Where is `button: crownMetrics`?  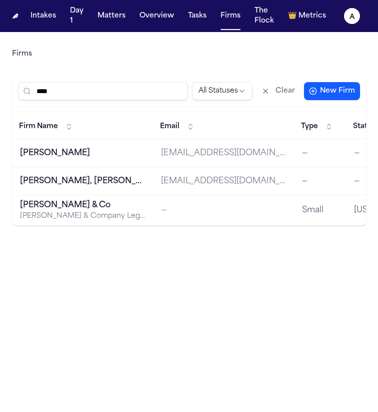 button: crownMetrics is located at coordinates (307, 16).